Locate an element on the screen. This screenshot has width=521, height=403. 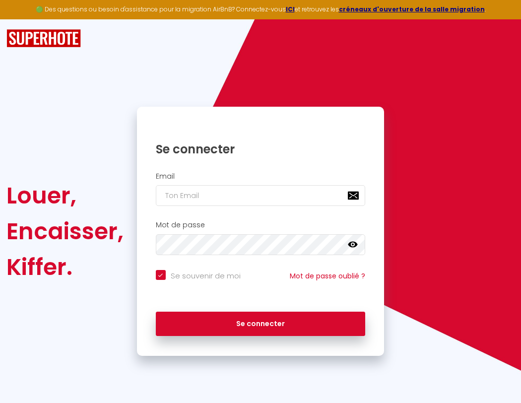
h1: Se connecter is located at coordinates (260, 149).